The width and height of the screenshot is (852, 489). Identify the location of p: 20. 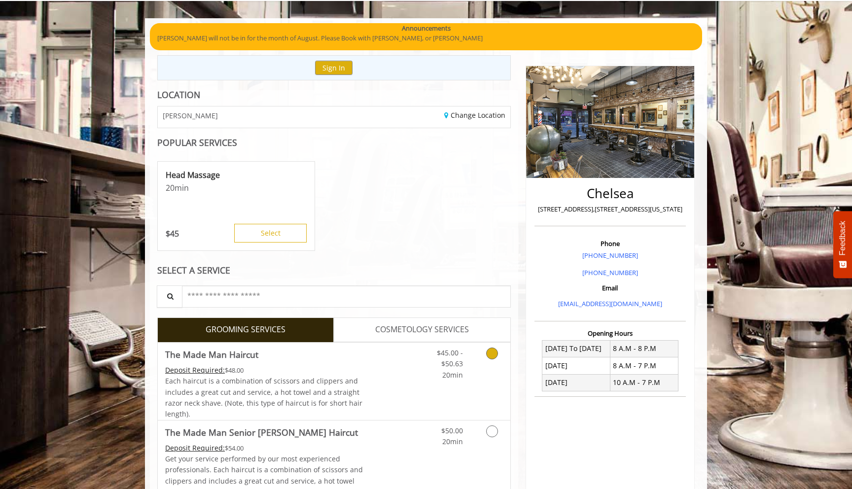
(236, 188).